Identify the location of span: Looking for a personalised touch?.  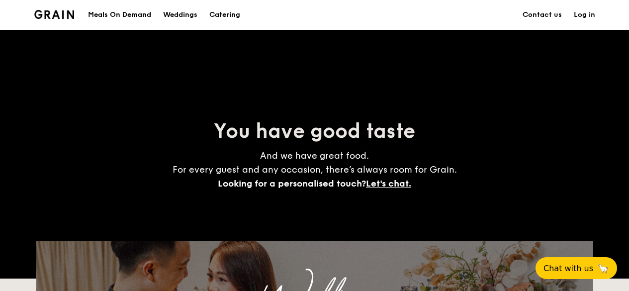
(292, 184).